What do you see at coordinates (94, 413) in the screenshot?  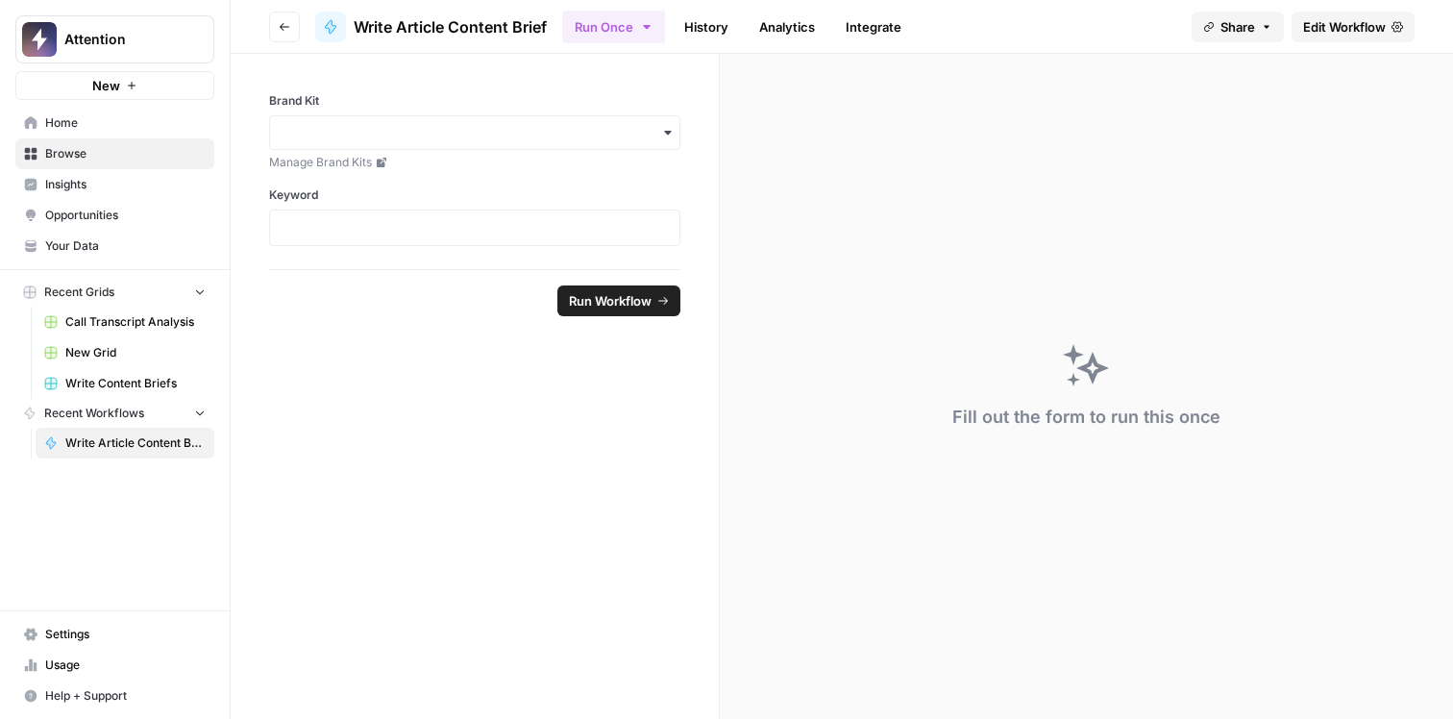 I see `span: Recent Workflows` at bounding box center [94, 413].